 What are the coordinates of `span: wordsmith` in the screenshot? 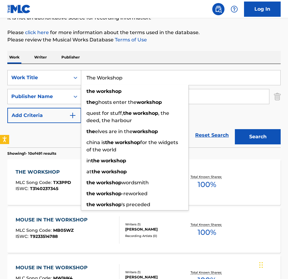 It's located at (135, 183).